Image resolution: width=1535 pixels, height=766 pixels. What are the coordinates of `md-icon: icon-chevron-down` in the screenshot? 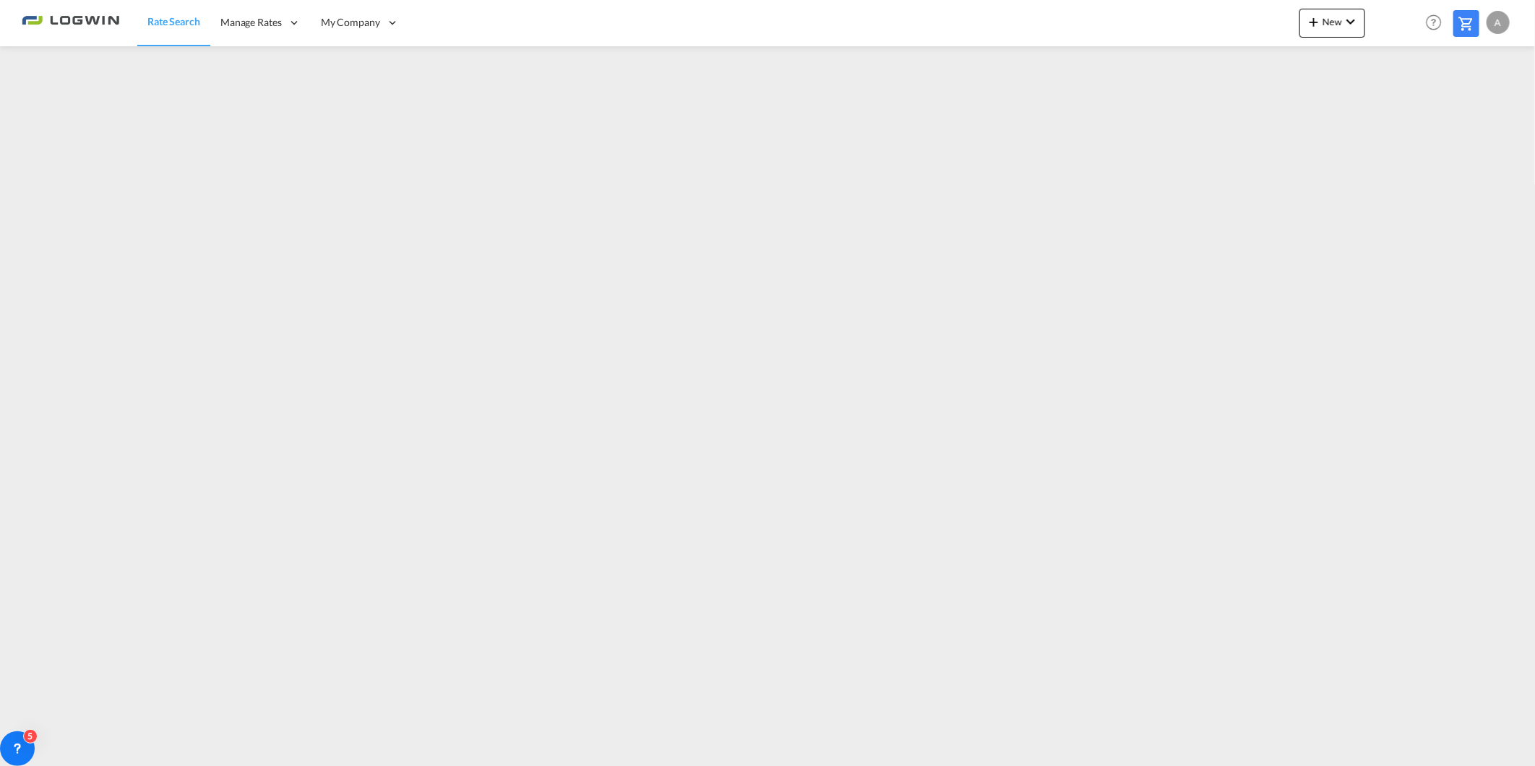 It's located at (1351, 22).